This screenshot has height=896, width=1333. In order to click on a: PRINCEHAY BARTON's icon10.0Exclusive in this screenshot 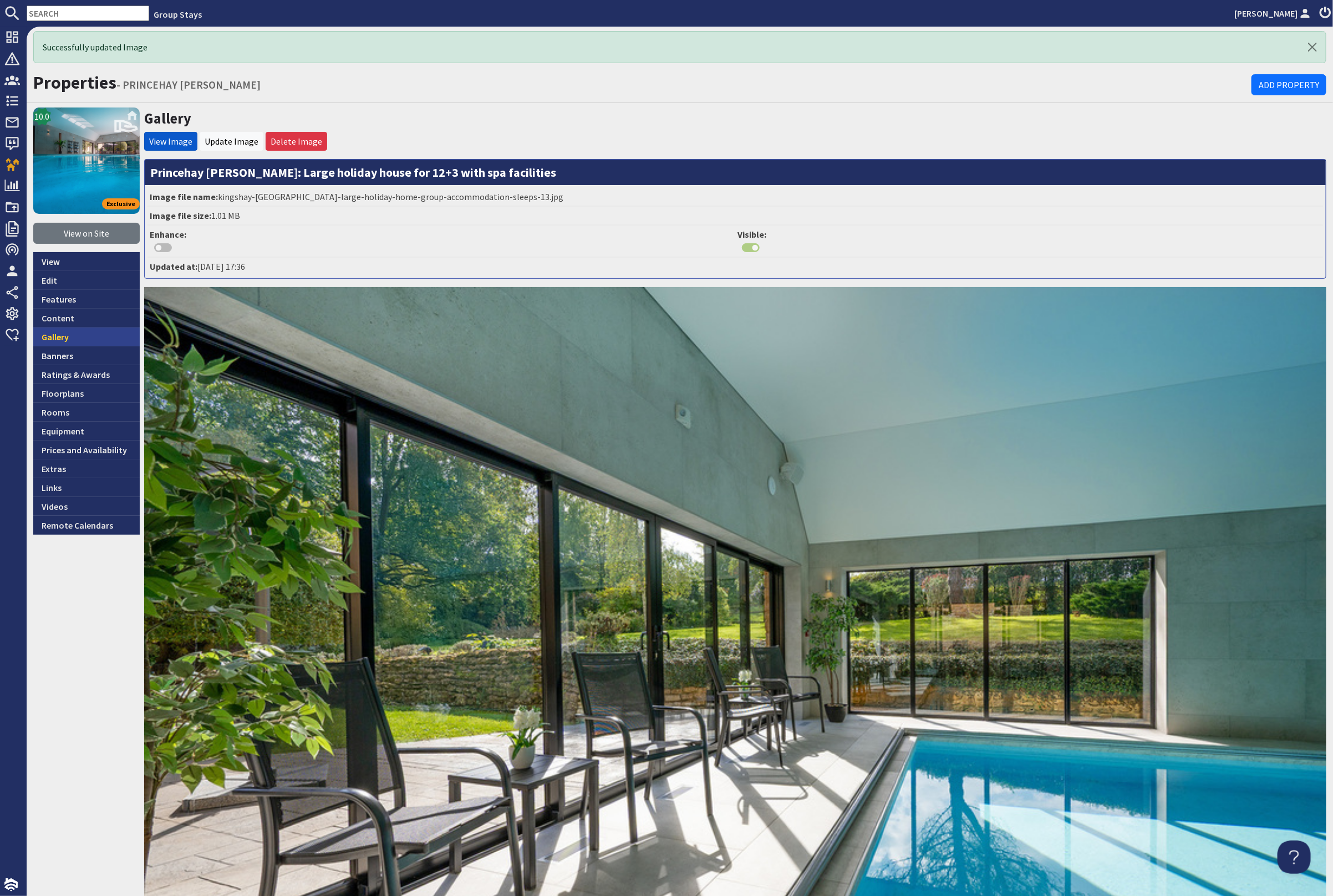, I will do `click(86, 160)`.